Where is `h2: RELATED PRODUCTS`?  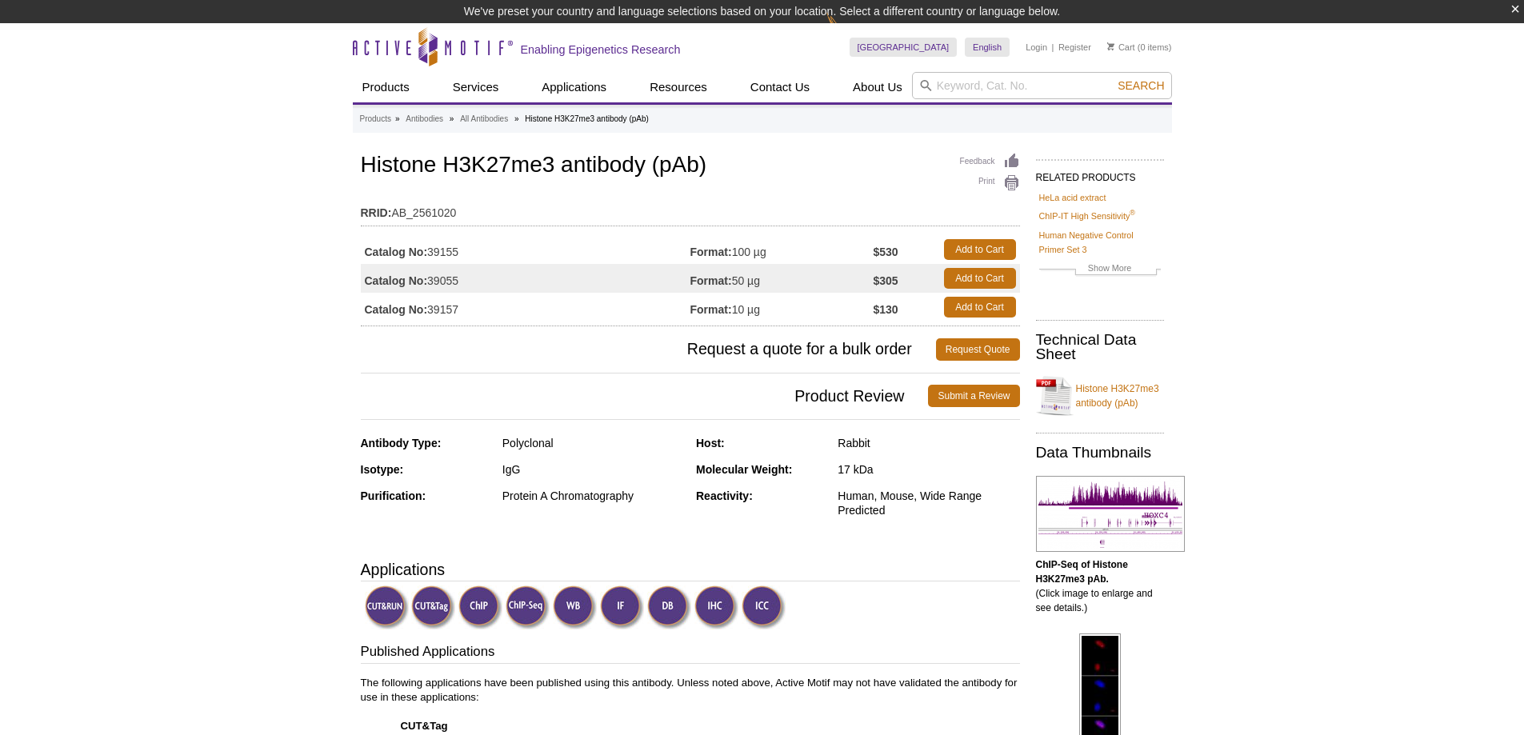 h2: RELATED PRODUCTS is located at coordinates (1100, 174).